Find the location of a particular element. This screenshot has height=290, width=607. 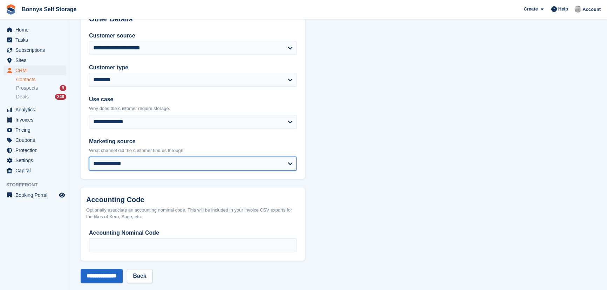

span: Booking Portal is located at coordinates (36, 195).